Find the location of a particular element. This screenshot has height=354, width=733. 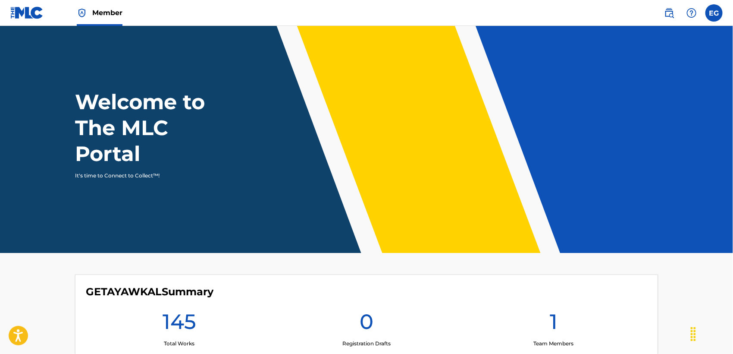

img: MLC Logo is located at coordinates (27, 13).